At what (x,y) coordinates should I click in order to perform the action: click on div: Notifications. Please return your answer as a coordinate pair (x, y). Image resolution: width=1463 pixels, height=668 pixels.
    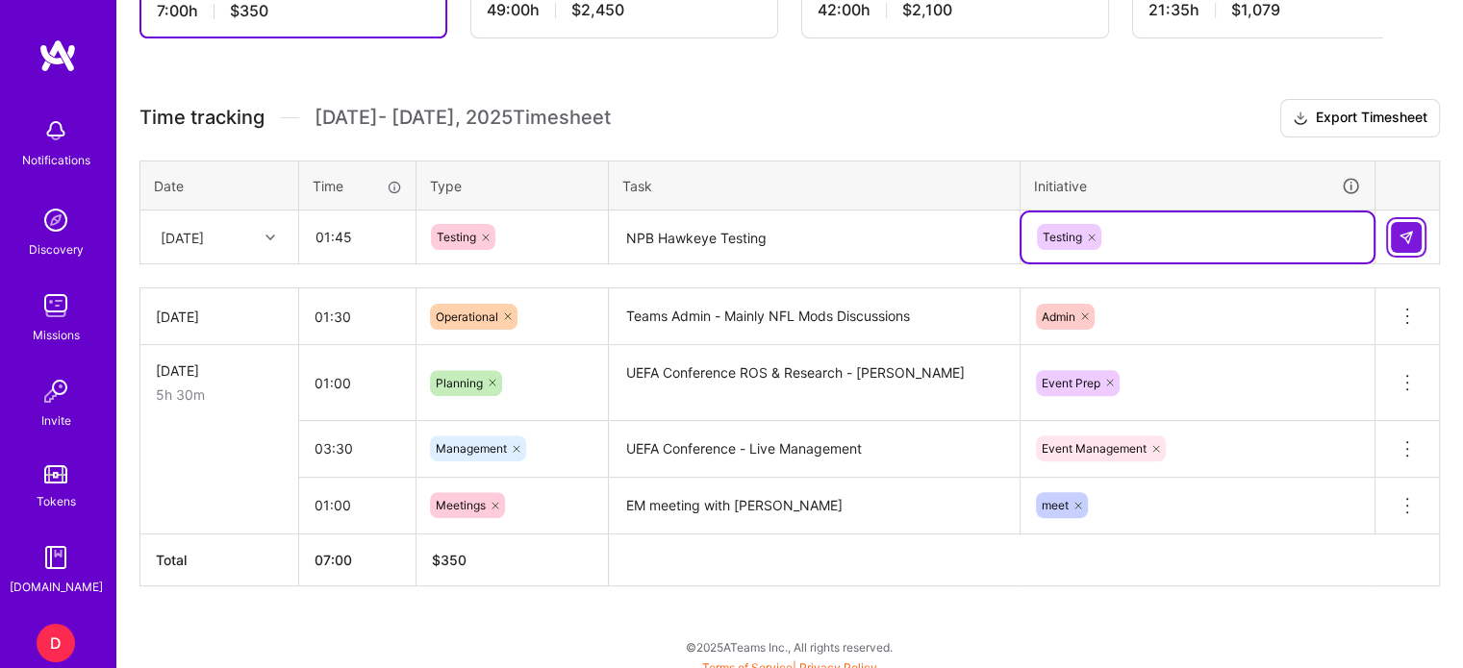
    Looking at the image, I should click on (56, 160).